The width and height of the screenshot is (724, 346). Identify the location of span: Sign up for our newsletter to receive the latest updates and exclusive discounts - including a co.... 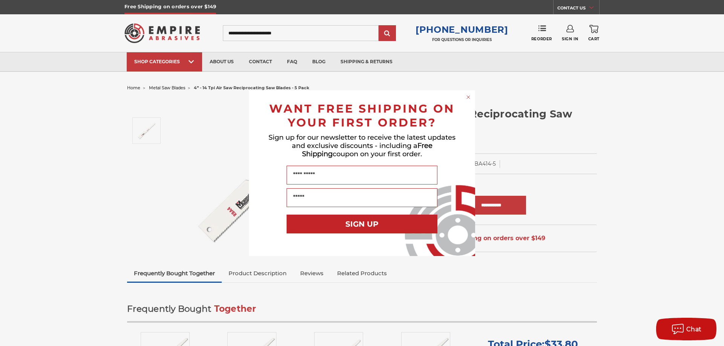
(362, 146).